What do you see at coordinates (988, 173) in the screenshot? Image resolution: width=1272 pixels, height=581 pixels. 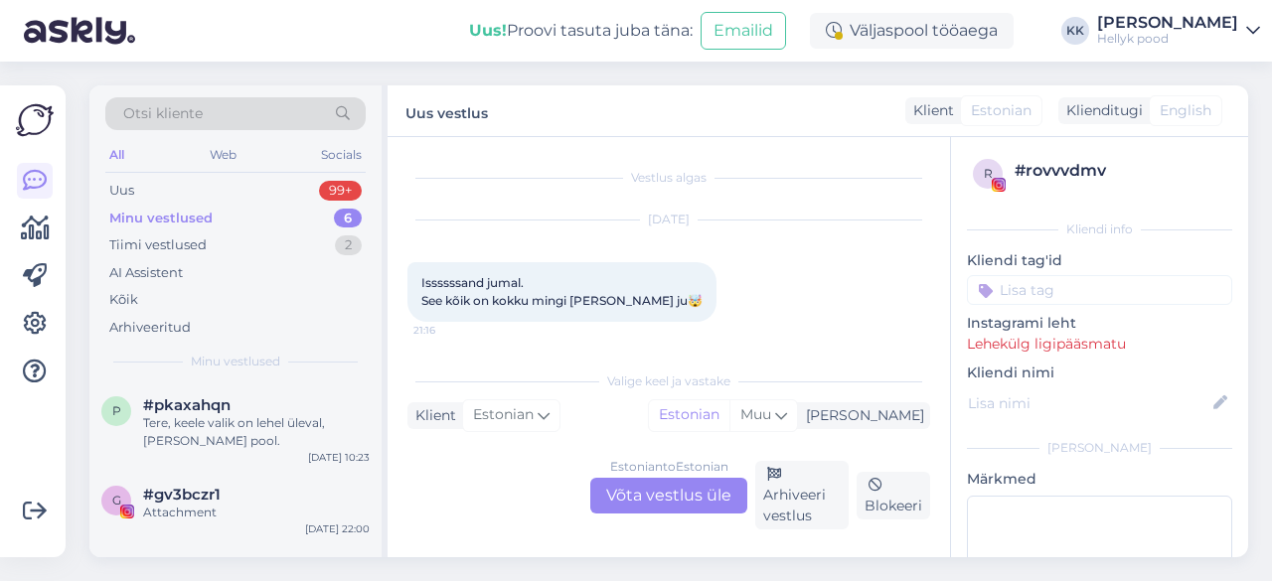 I see `span: r` at bounding box center [988, 173].